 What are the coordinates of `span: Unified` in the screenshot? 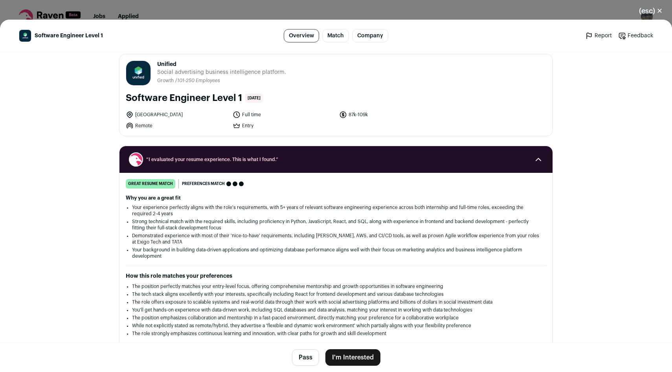 It's located at (222, 64).